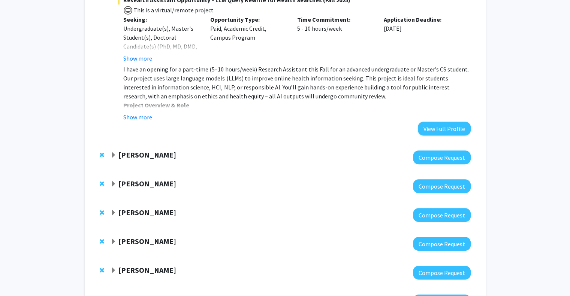  What do you see at coordinates (102, 155) in the screenshot?
I see `span: Remove Ashley Givens from bookmarks` at bounding box center [102, 155].